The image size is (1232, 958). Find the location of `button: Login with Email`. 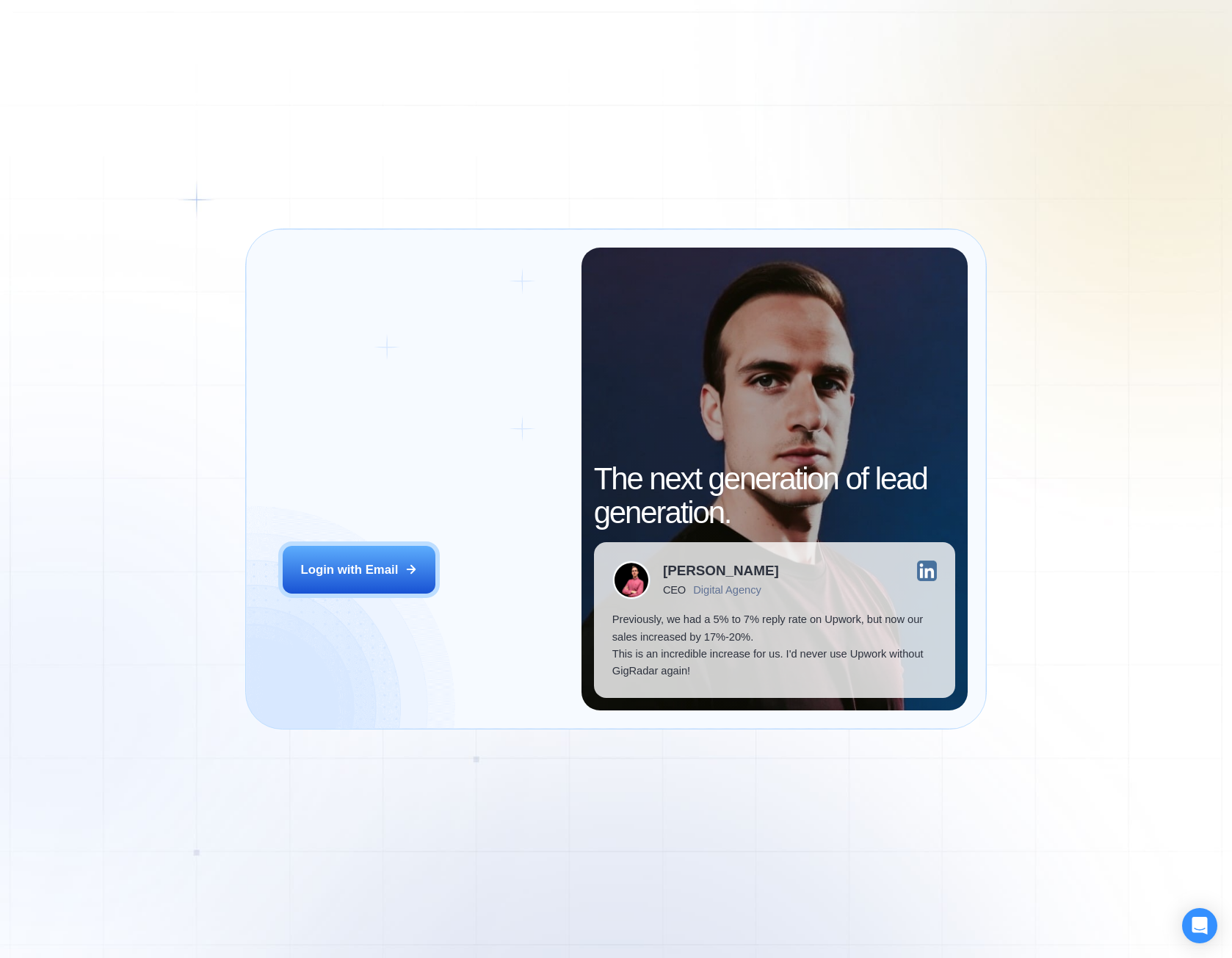

button: Login with Email is located at coordinates (359, 569).